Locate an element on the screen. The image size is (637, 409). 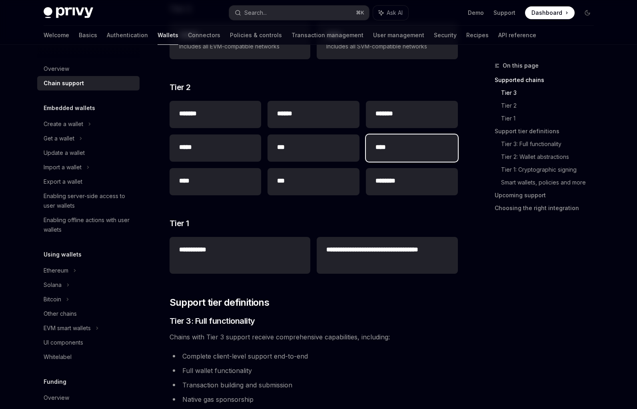
a: Demo is located at coordinates (476, 13).